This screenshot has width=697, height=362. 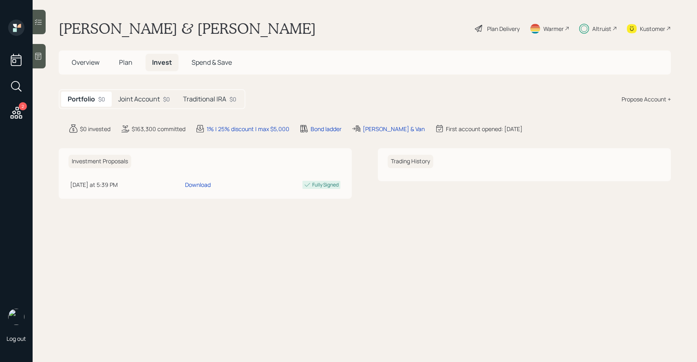 I want to click on div: Fully Signed, so click(x=325, y=185).